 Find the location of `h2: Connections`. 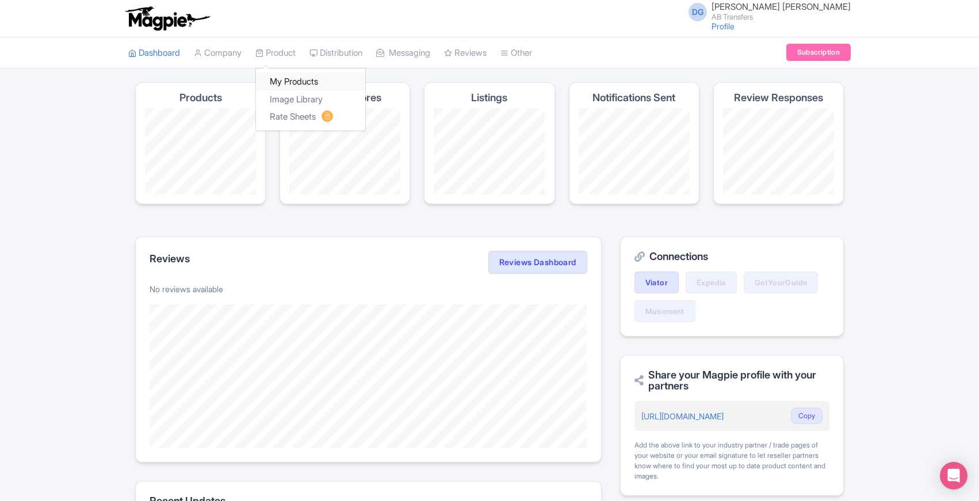

h2: Connections is located at coordinates (732, 257).